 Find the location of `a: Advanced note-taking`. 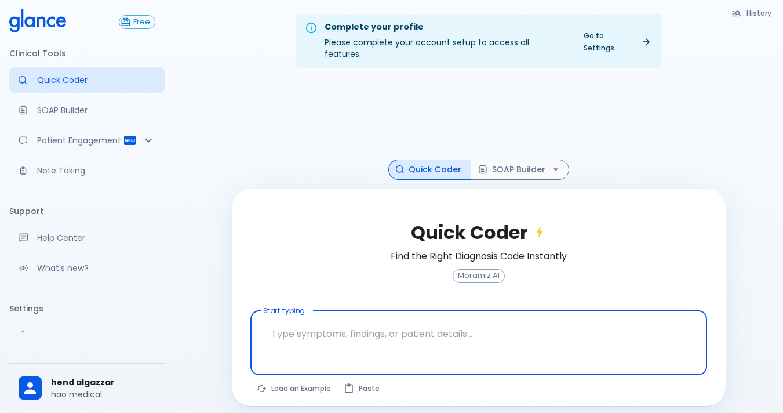

a: Advanced note-taking is located at coordinates (87, 170).